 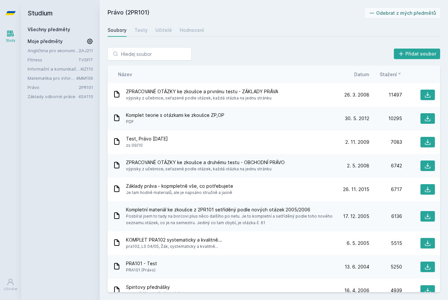 I want to click on button: Stažení, so click(x=391, y=74).